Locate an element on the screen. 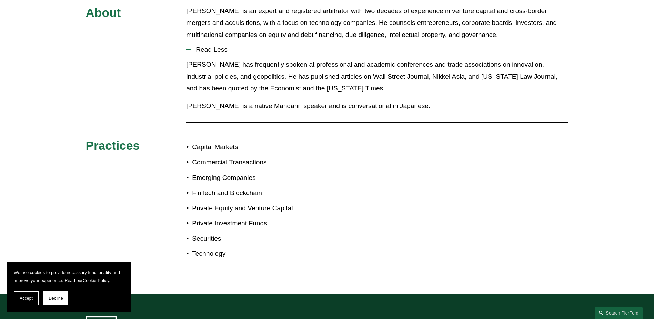  a: Search this site is located at coordinates (619, 312).